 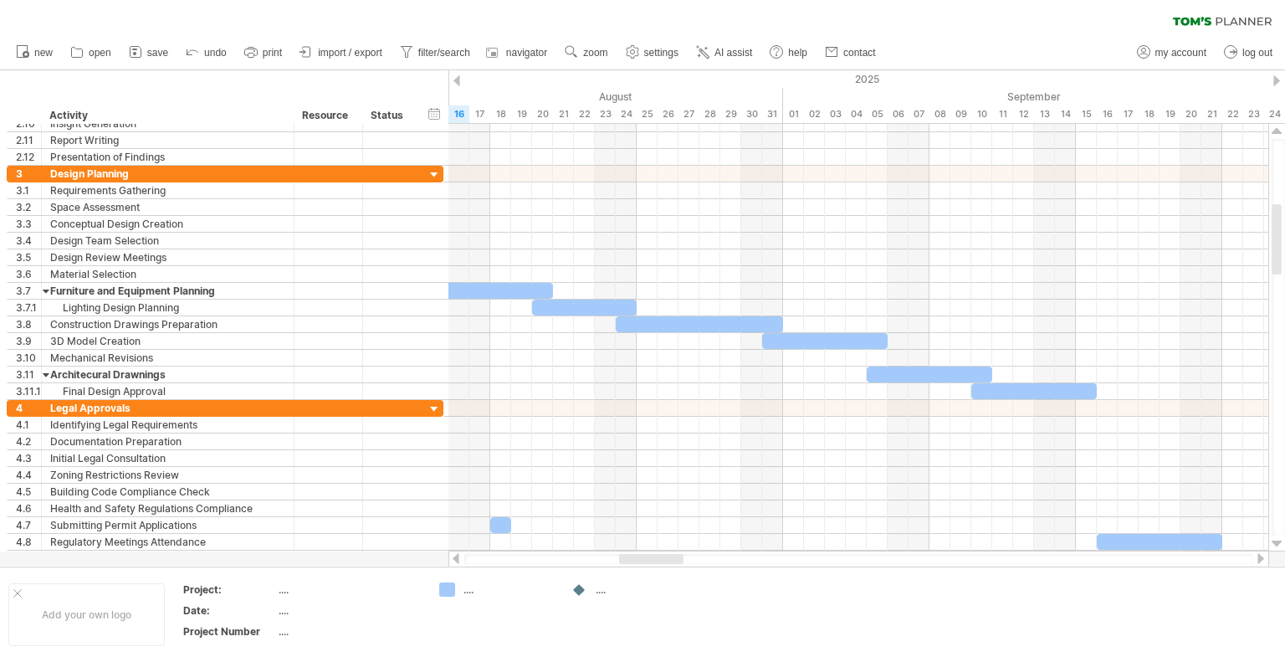 I want to click on div: Project Number, so click(x=229, y=631).